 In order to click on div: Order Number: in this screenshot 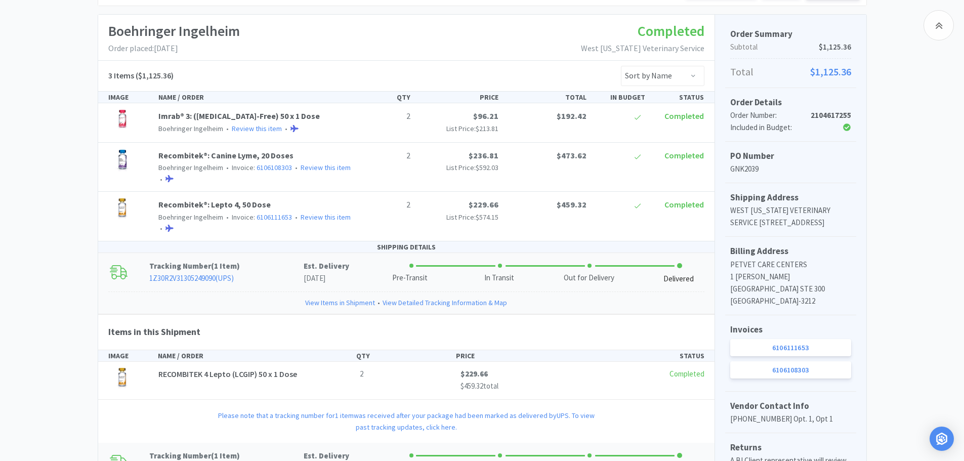, I will do `click(770, 115)`.